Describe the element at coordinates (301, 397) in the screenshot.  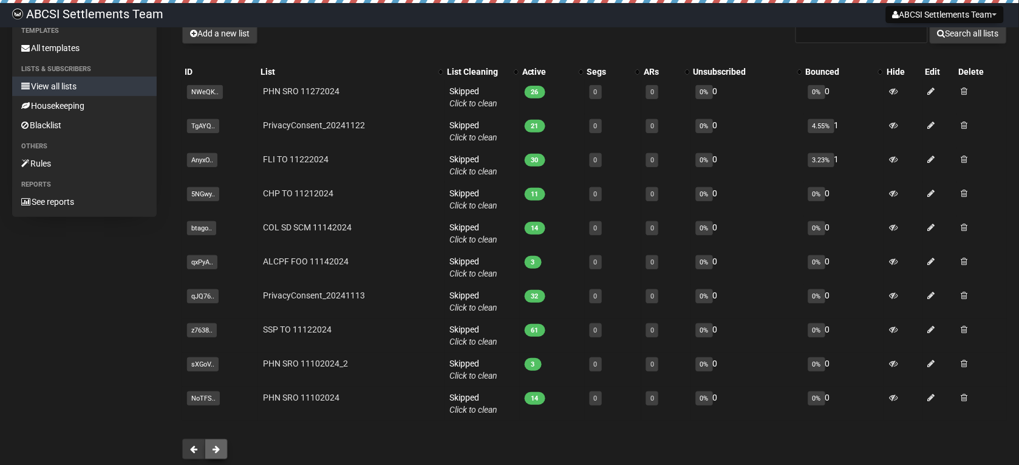
I see `a: PHN SRO 11102024` at that location.